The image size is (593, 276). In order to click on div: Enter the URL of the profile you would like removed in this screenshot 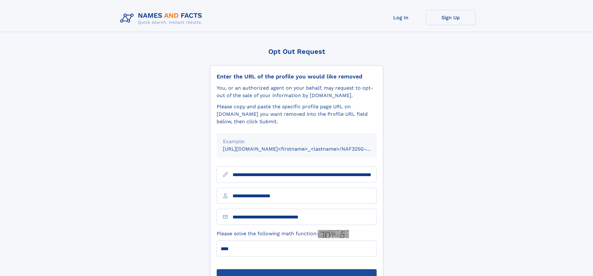, I will do `click(297, 77)`.